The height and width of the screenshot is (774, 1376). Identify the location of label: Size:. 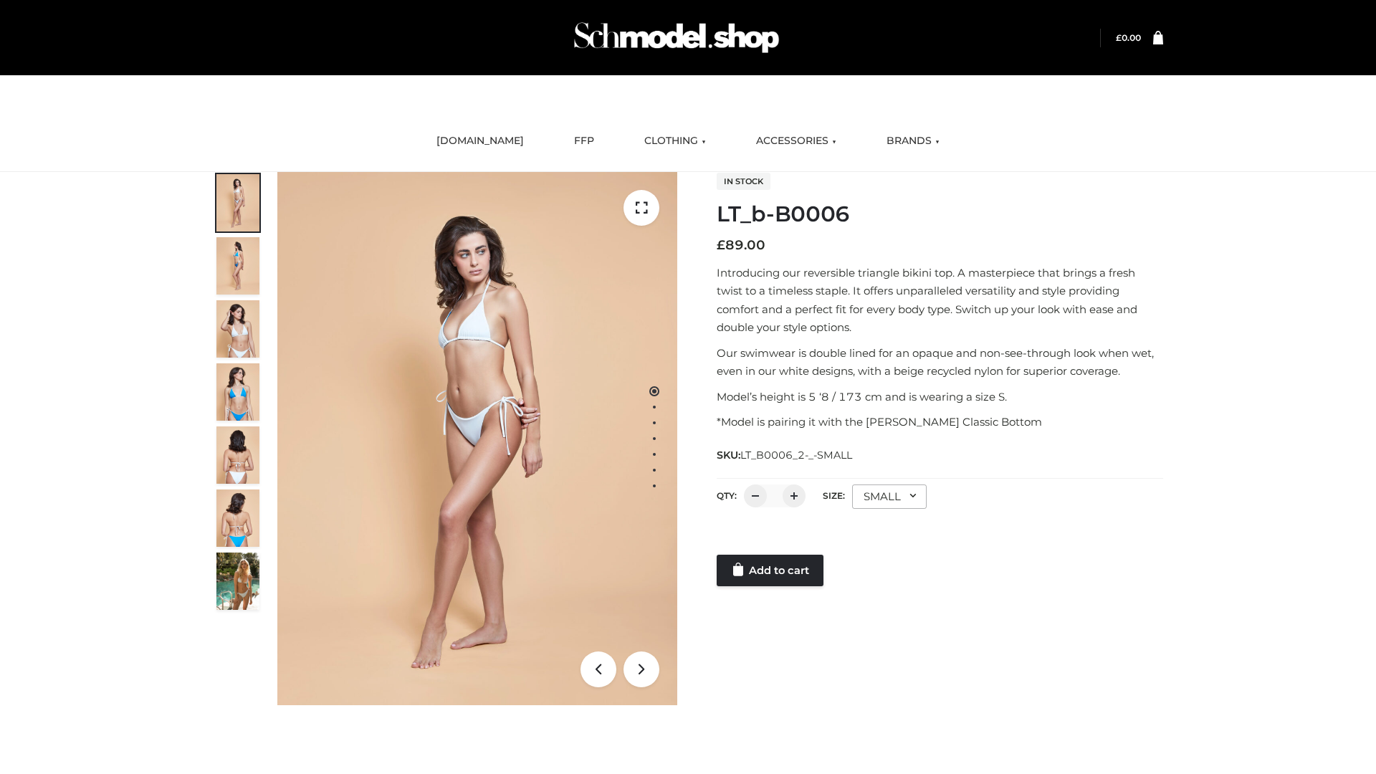
(834, 495).